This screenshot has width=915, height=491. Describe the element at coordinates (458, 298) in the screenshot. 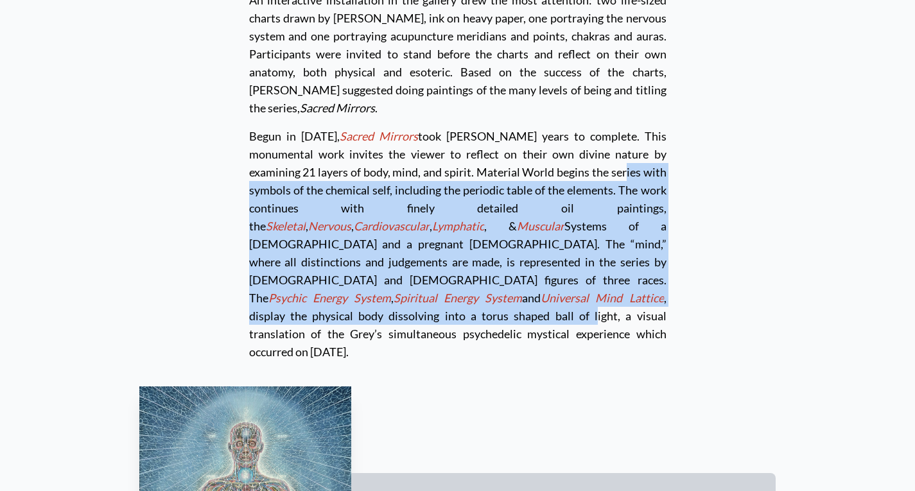

I see `em: Spiritual Energy System` at that location.